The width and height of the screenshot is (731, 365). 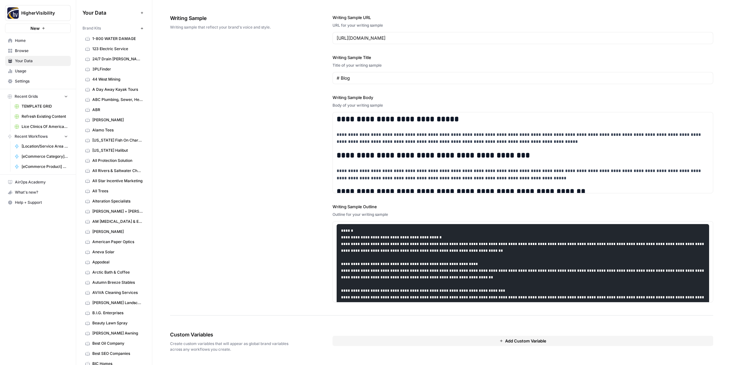 I want to click on span: Custom Variables, so click(x=233, y=334).